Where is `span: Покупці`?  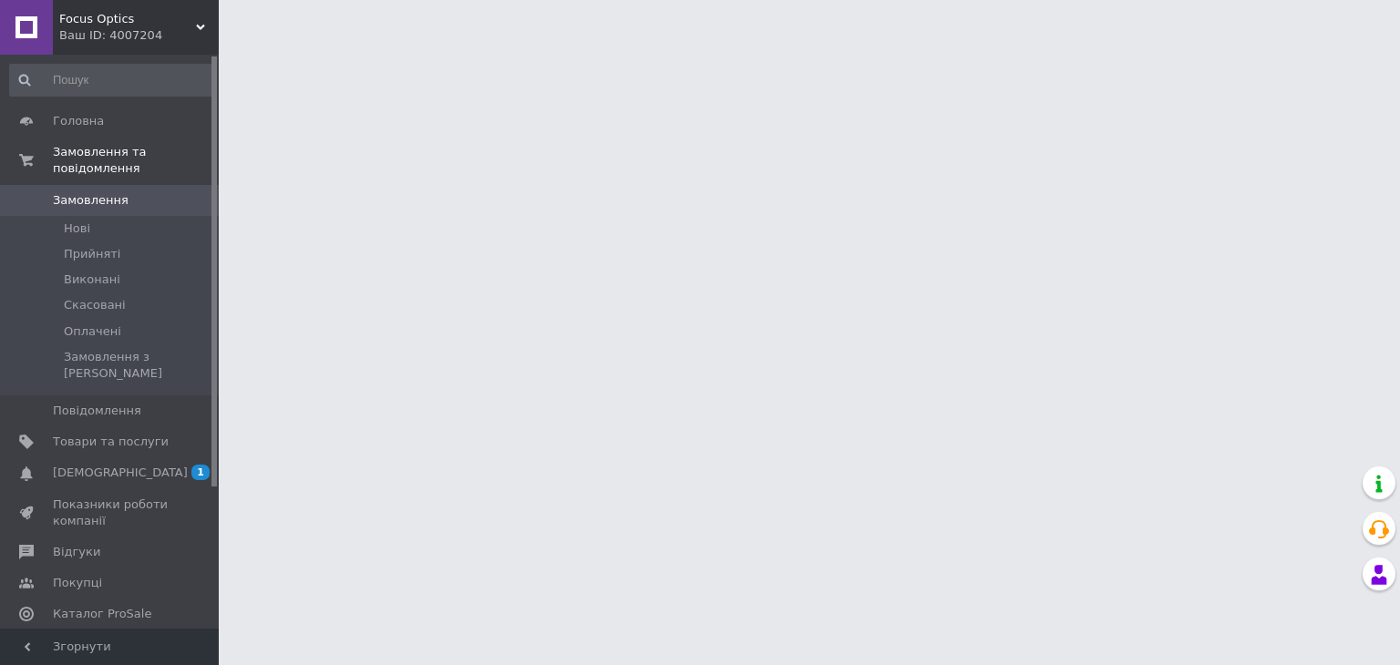
span: Покупці is located at coordinates (77, 583).